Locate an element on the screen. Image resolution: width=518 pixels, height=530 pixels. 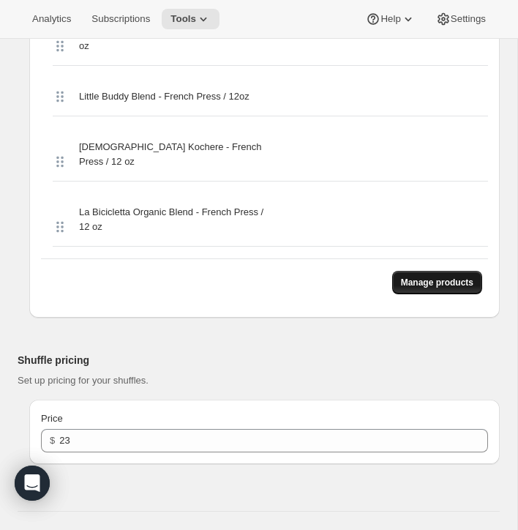
button: Manage products is located at coordinates (437, 282).